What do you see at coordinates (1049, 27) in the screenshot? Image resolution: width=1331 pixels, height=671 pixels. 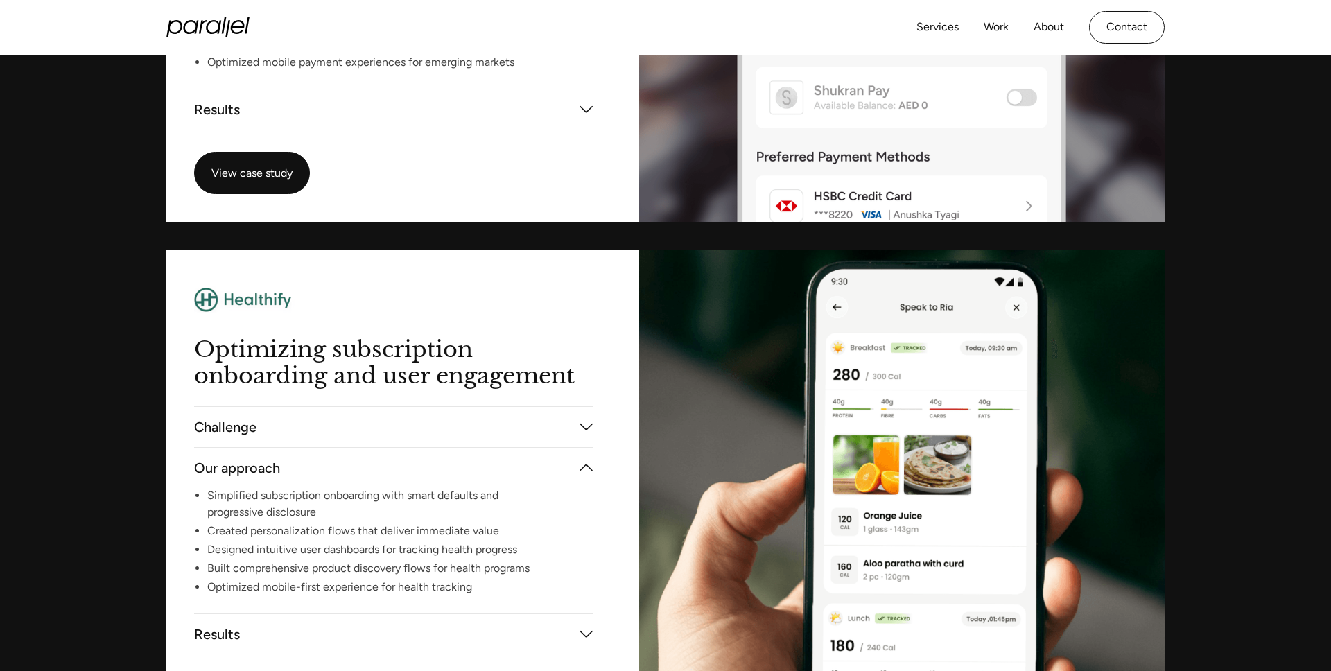 I see `a: About` at bounding box center [1049, 27].